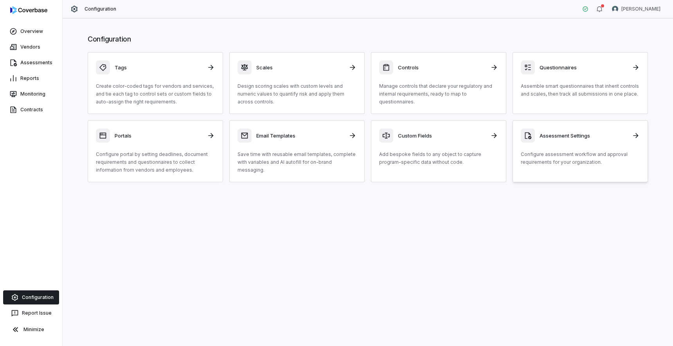 This screenshot has width=673, height=346. What do you see at coordinates (439, 83) in the screenshot?
I see `a: ControlsManage controls that declare your regulatory and internal requirements, ready to map to q...` at bounding box center [439, 83].